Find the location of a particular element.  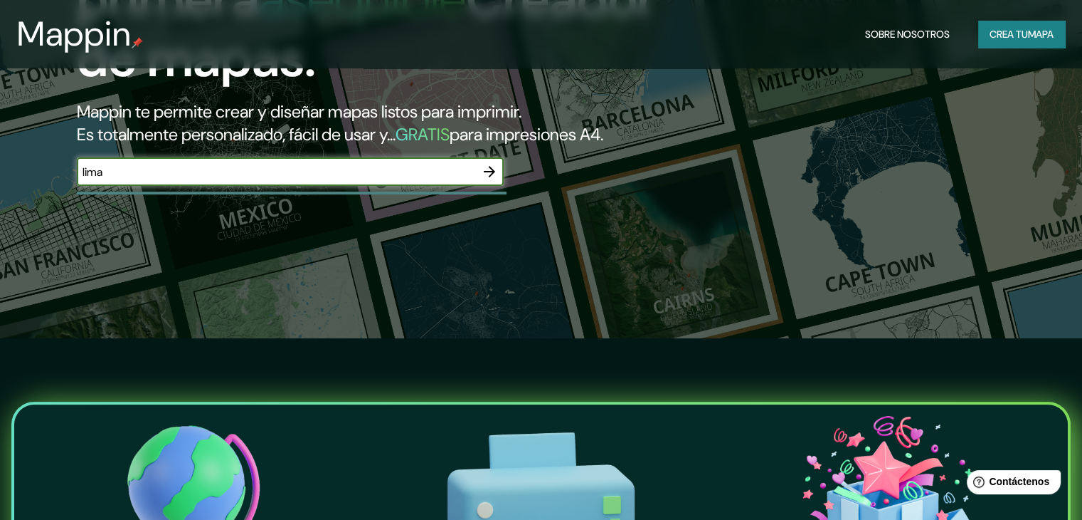

font: Mappin te permite crear y diseñar mapas listos para imprimir. is located at coordinates (299, 111).